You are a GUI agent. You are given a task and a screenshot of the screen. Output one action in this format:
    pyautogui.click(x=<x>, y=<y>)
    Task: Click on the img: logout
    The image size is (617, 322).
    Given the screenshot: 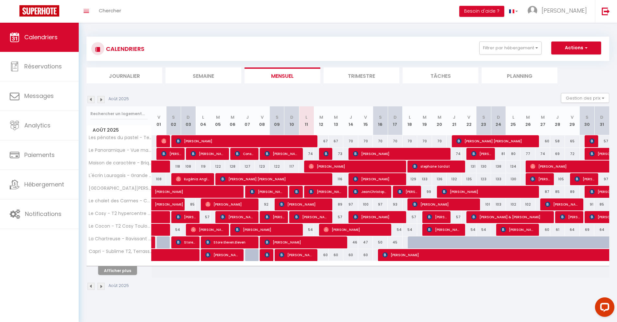 What is the action you would take?
    pyautogui.click(x=606, y=11)
    